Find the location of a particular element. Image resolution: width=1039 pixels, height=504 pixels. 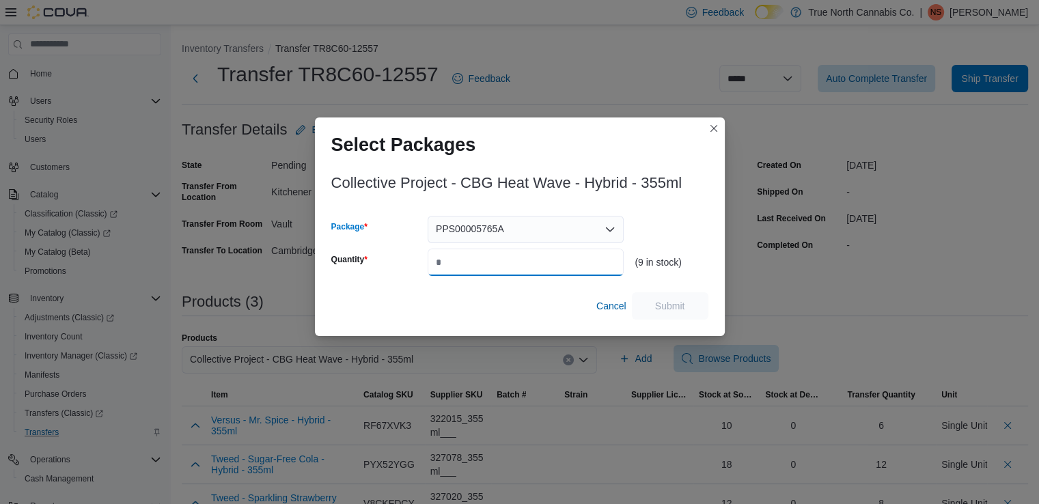

button: Cancel is located at coordinates (612, 306).